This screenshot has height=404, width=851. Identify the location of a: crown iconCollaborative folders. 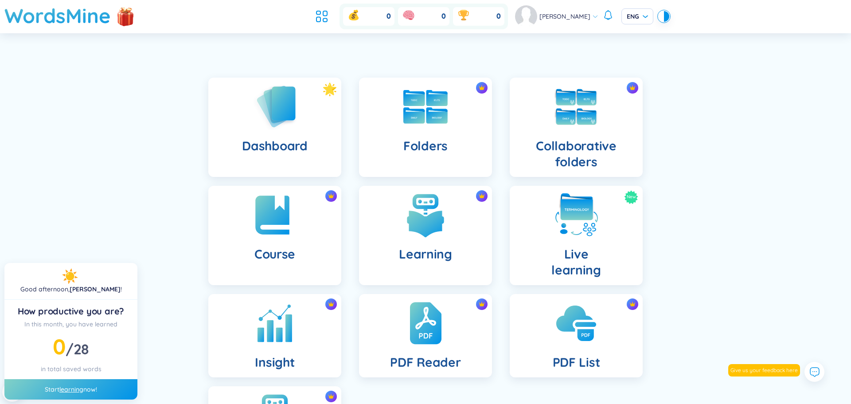
(576, 127).